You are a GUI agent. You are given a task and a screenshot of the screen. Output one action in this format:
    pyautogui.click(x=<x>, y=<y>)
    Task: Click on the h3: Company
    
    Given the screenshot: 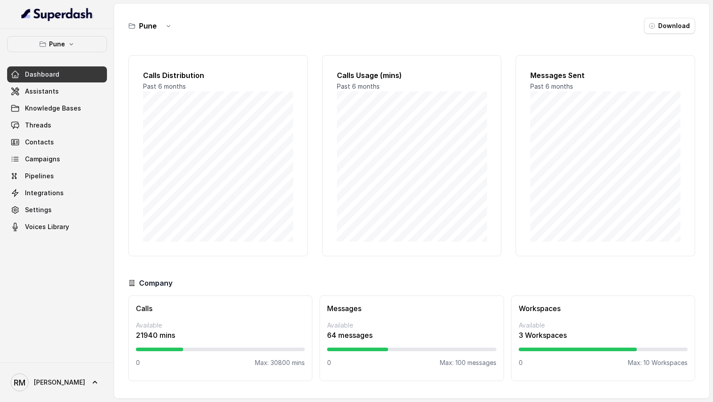 What is the action you would take?
    pyautogui.click(x=156, y=283)
    